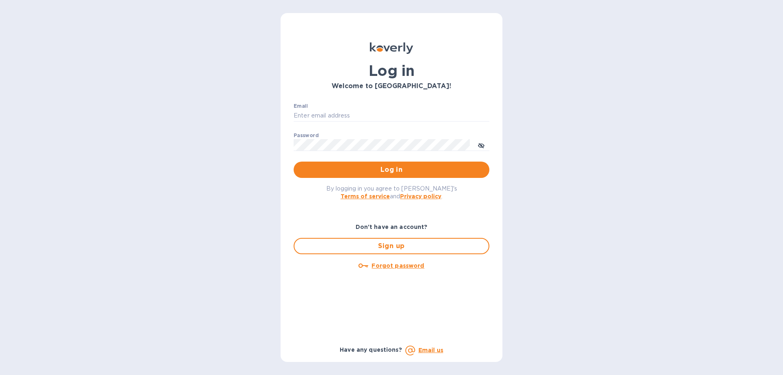 This screenshot has width=783, height=375. What do you see at coordinates (301, 106) in the screenshot?
I see `label: Email` at bounding box center [301, 106].